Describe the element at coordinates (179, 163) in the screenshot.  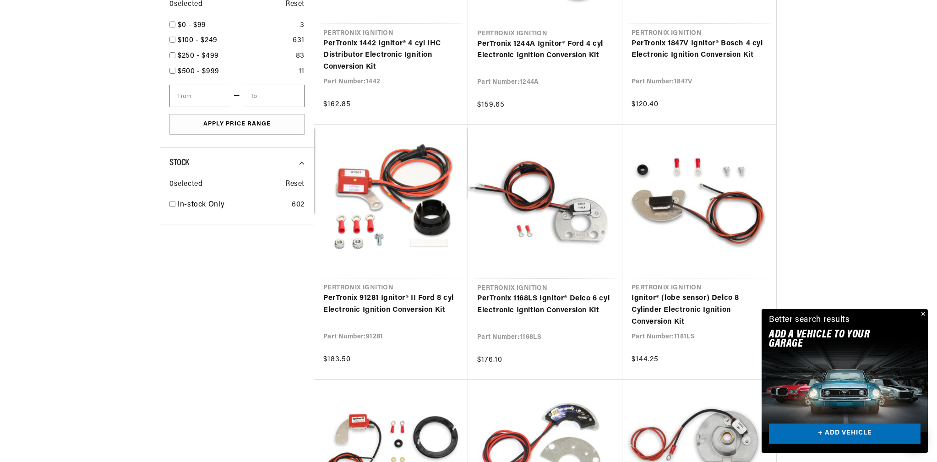
I see `span: Stock` at that location.